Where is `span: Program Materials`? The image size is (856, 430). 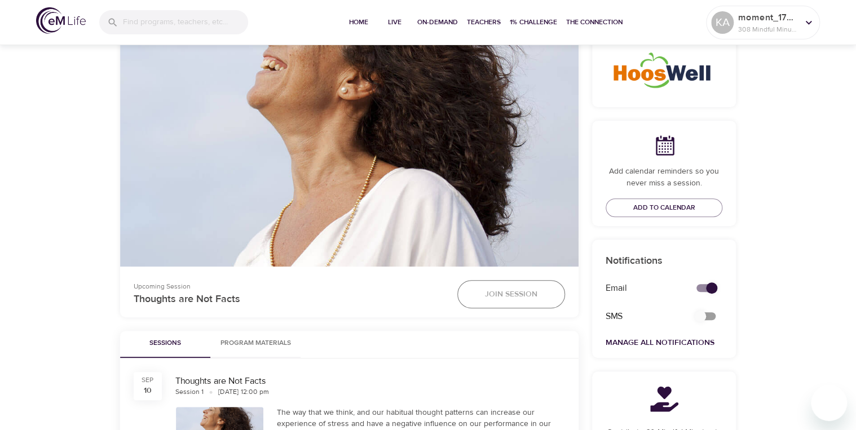 span: Program Materials is located at coordinates (255, 343).